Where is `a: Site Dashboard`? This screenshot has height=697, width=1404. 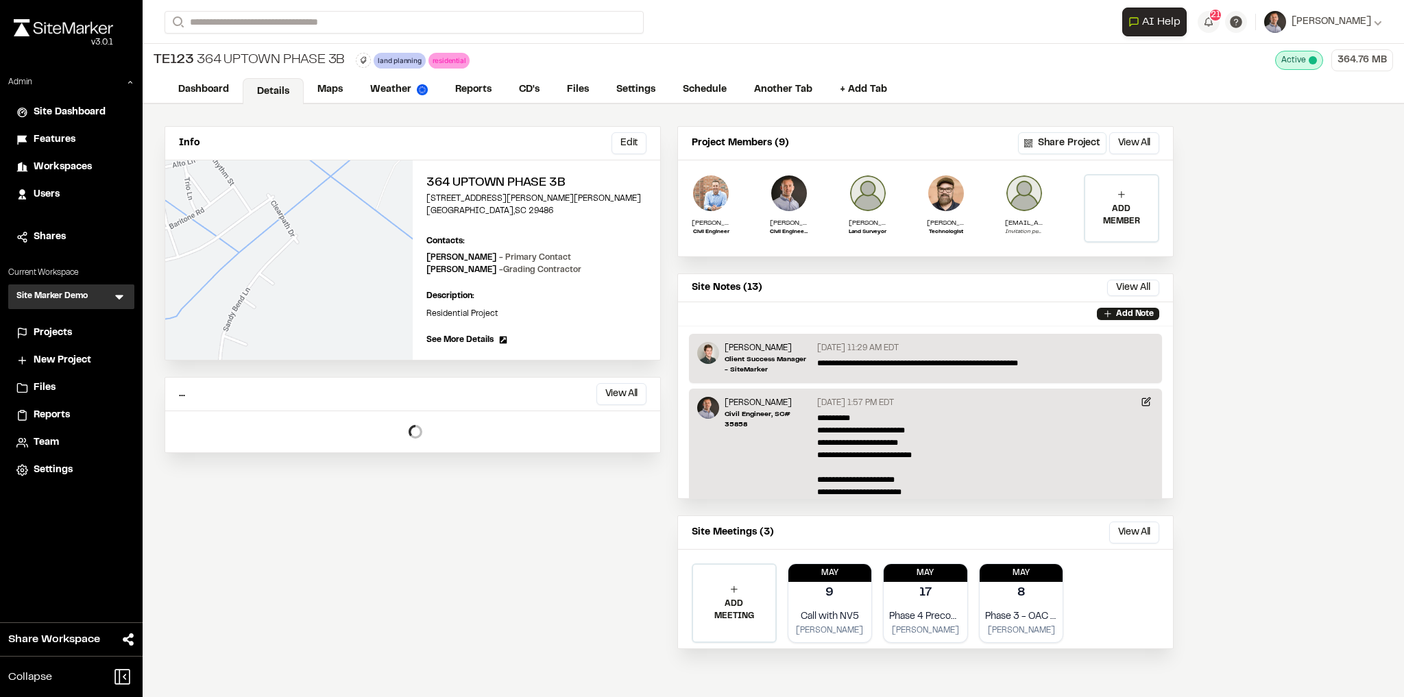
a: Site Dashboard is located at coordinates (71, 112).